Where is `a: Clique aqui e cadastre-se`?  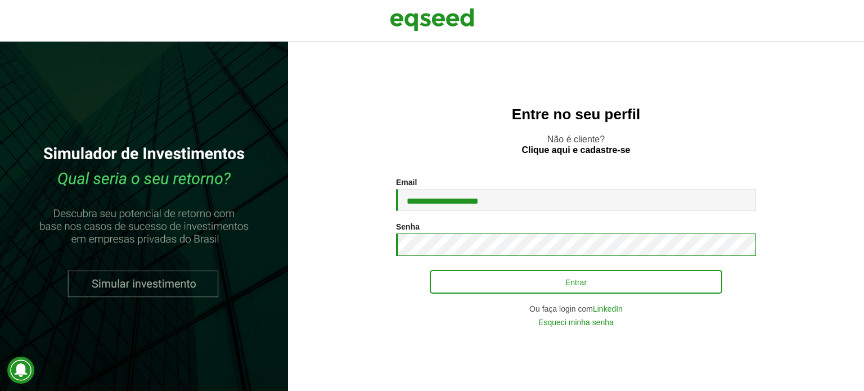
a: Clique aqui e cadastre-se is located at coordinates (576, 150).